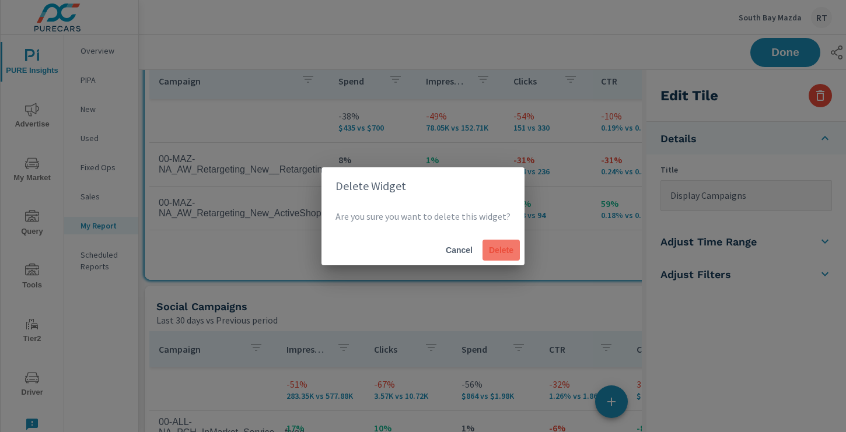 Image resolution: width=846 pixels, height=432 pixels. What do you see at coordinates (423, 216) in the screenshot?
I see `p: Are you sure you want to delete this widget?` at bounding box center [423, 216].